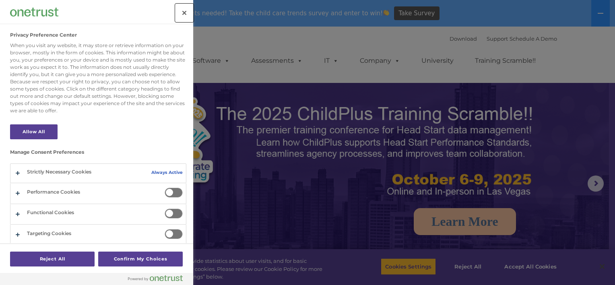 Image resolution: width=615 pixels, height=285 pixels. I want to click on img: Powered by OneTrust Opens in a new Tab, so click(155, 278).